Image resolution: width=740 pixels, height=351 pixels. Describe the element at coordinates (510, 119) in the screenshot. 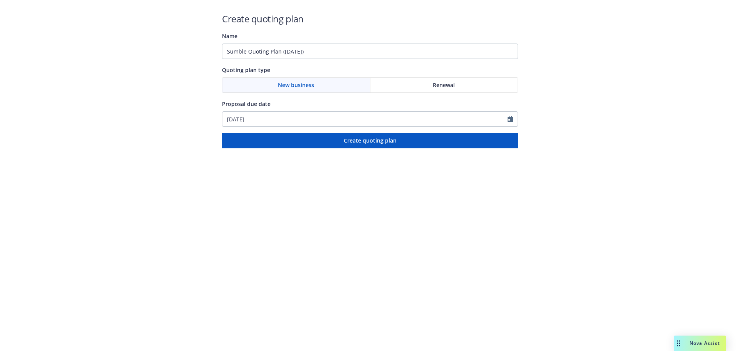

I see `svg: Calendar` at that location.